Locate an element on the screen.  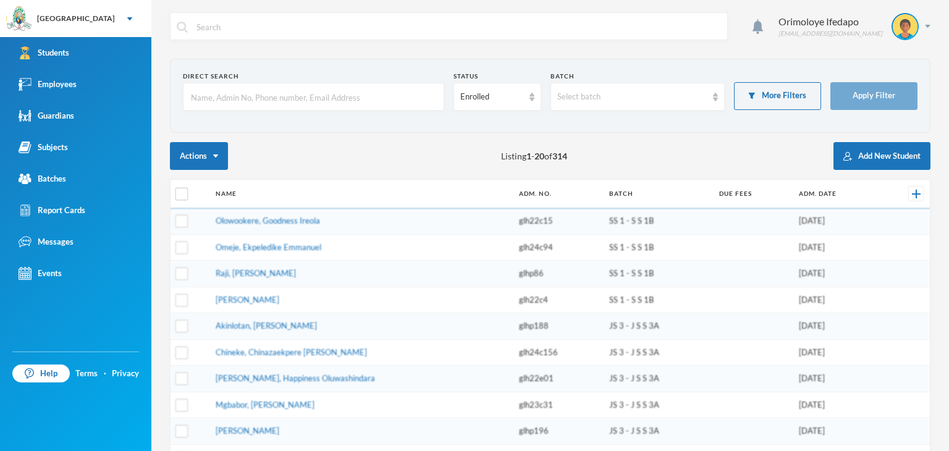
td: glhp86 is located at coordinates (558, 274).